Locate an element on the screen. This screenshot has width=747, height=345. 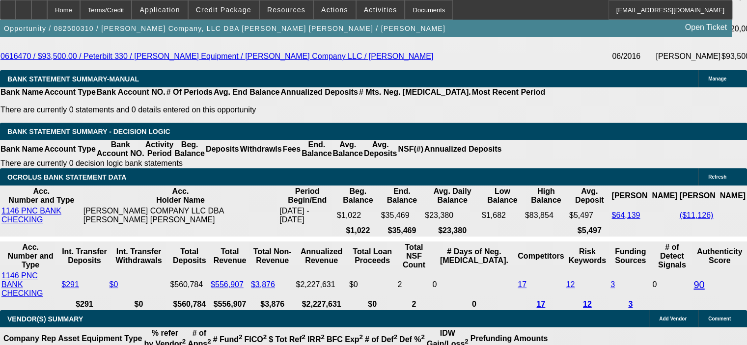
b: # Fund is located at coordinates (228, 339).